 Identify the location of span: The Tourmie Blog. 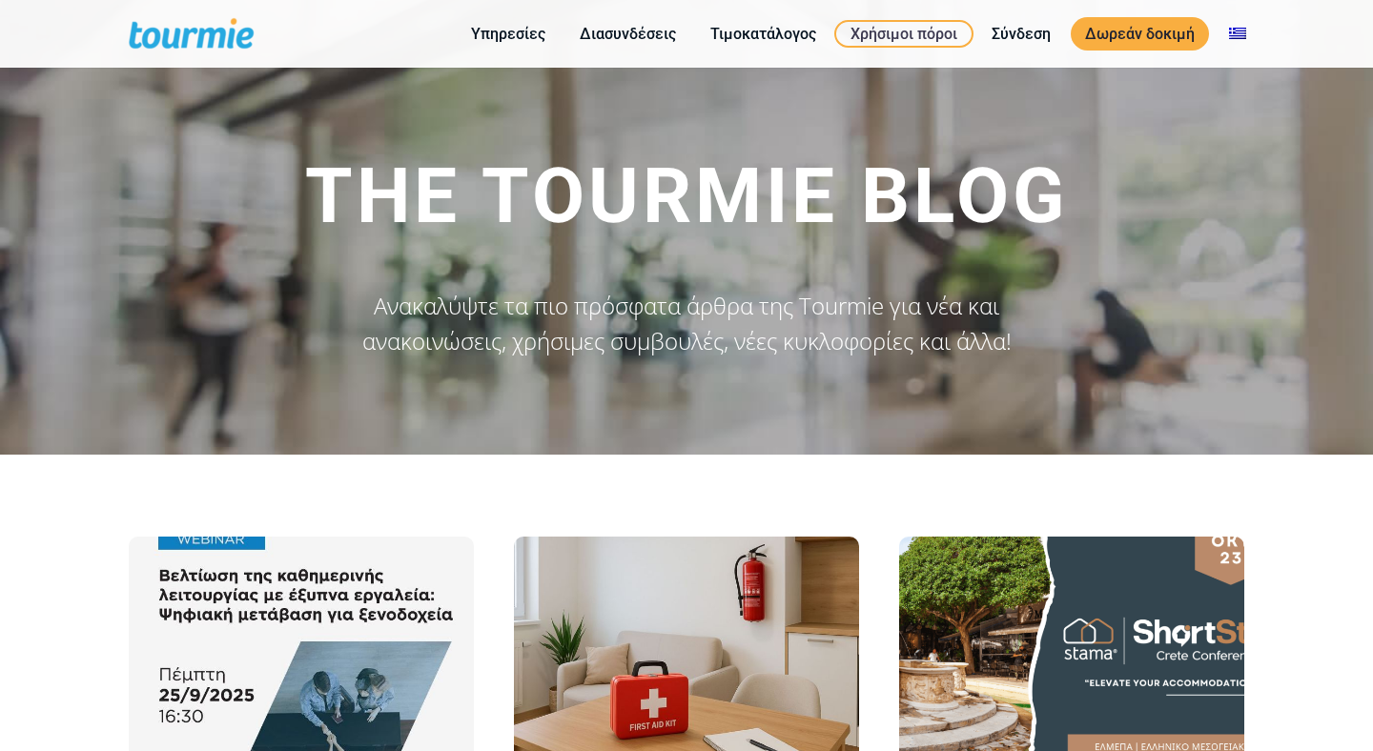
(686, 196).